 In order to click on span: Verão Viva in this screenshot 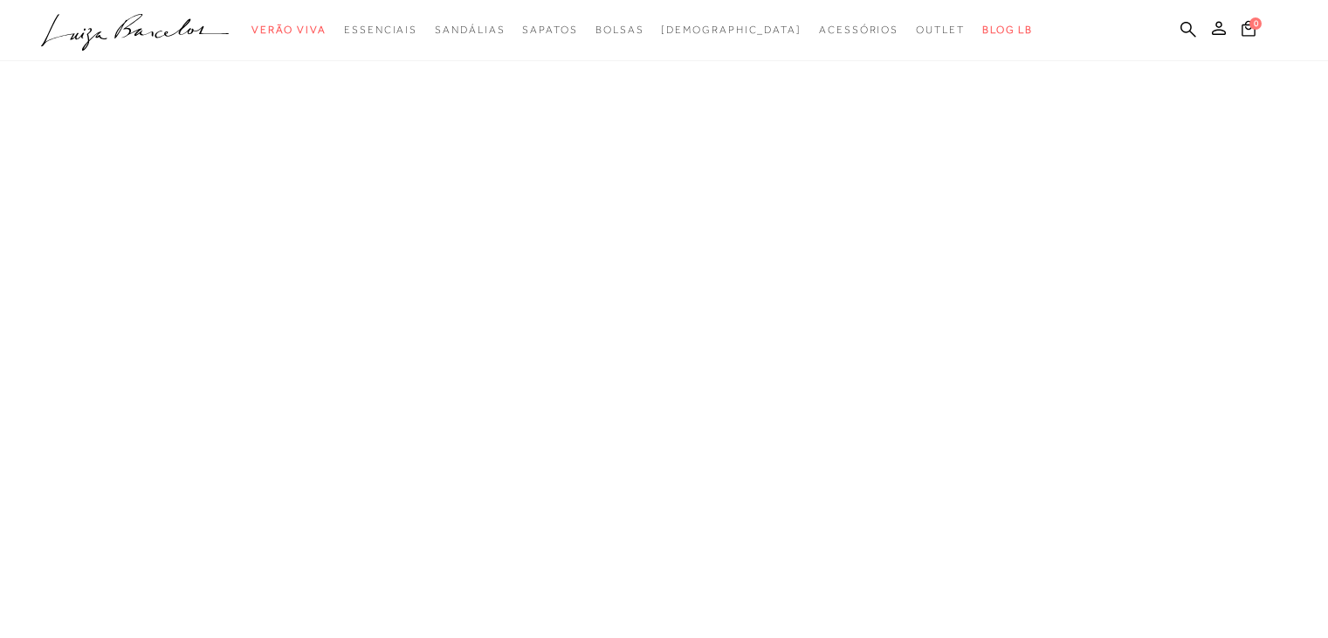, I will do `click(289, 30)`.